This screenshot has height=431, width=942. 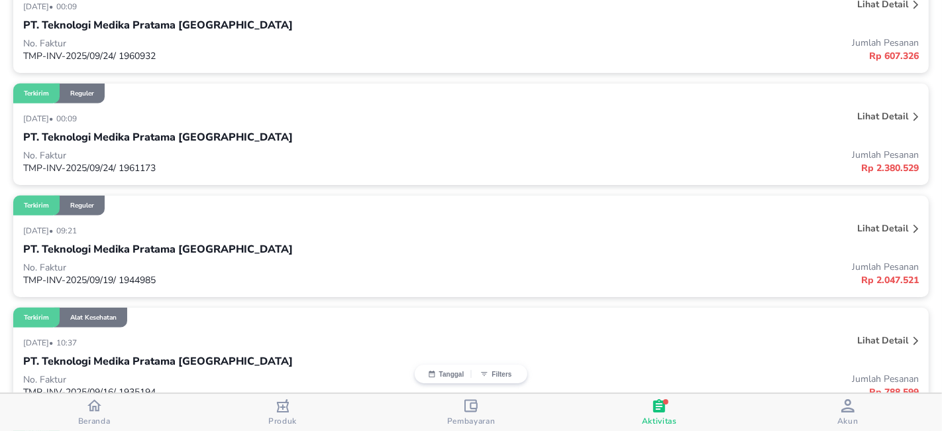 What do you see at coordinates (94, 421) in the screenshot?
I see `span: Beranda` at bounding box center [94, 421].